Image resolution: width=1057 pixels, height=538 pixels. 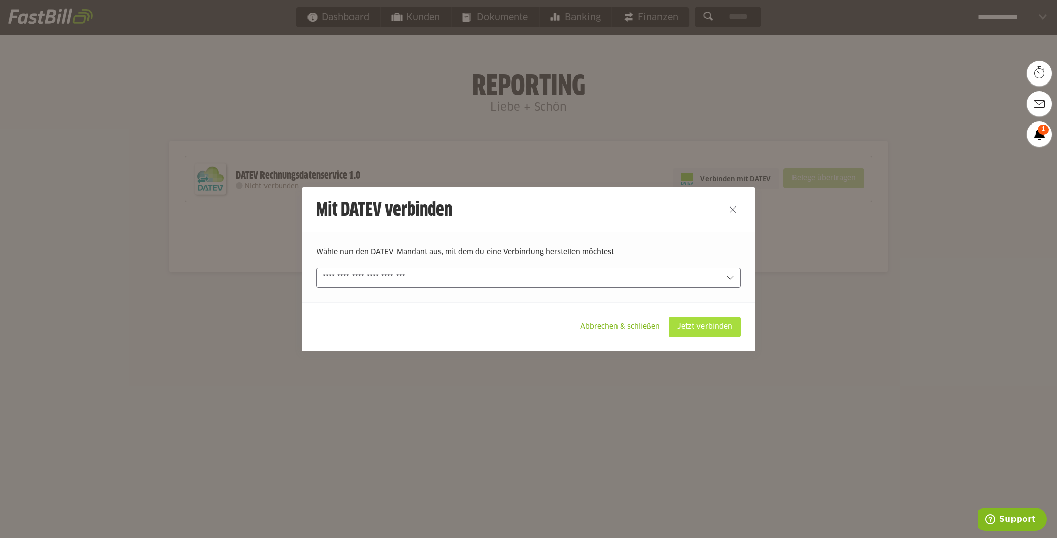 I want to click on p: Wähle nun den DATEV-Mandant aus, mit dem du eine Verbindung herstellen möchtest, so click(x=528, y=252).